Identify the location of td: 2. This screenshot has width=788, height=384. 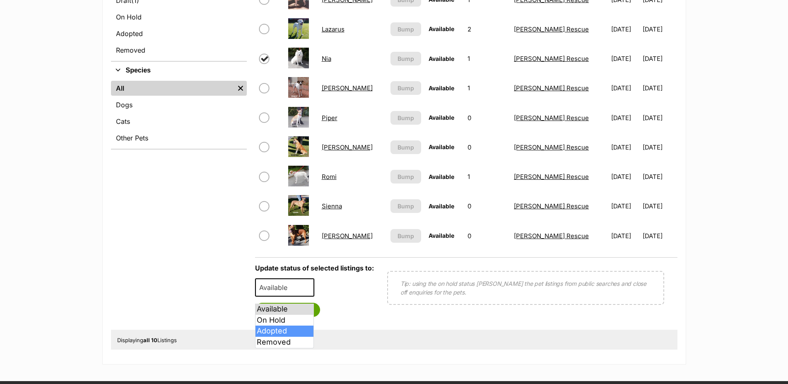
(487, 29).